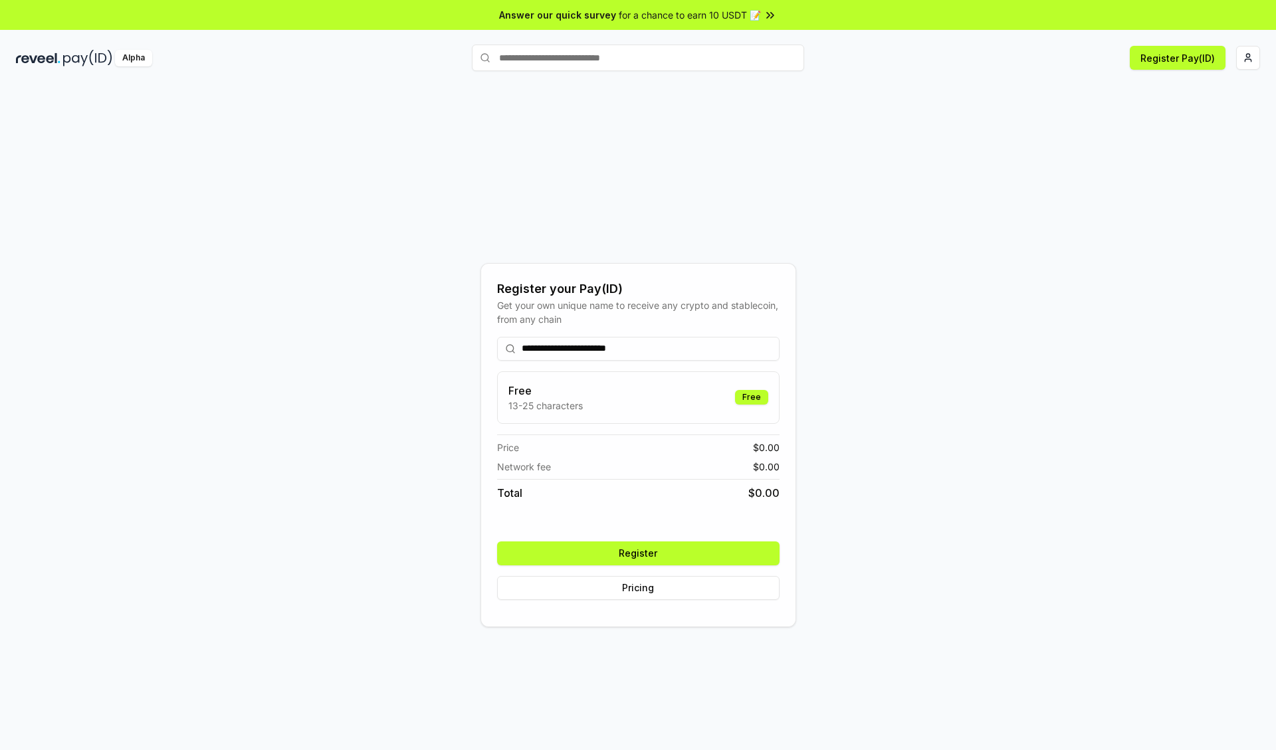 Image resolution: width=1276 pixels, height=750 pixels. I want to click on img: pay_id, so click(88, 58).